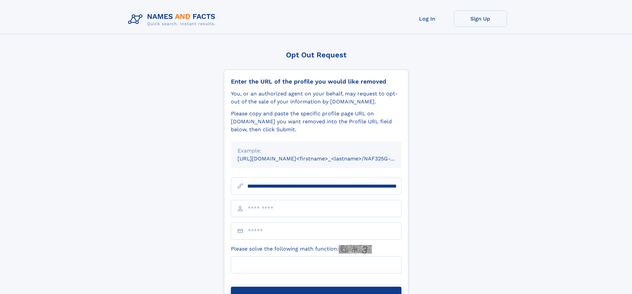 This screenshot has width=632, height=294. I want to click on div: Enter the URL of the profile you would like removed, so click(316, 82).